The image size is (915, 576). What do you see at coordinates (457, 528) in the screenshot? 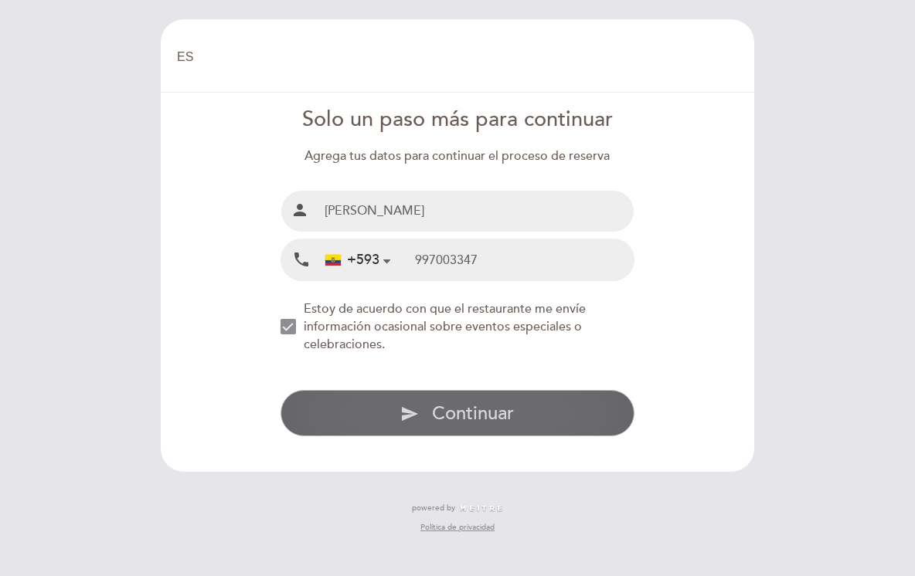
I see `a: Política de privacidad` at bounding box center [457, 528].